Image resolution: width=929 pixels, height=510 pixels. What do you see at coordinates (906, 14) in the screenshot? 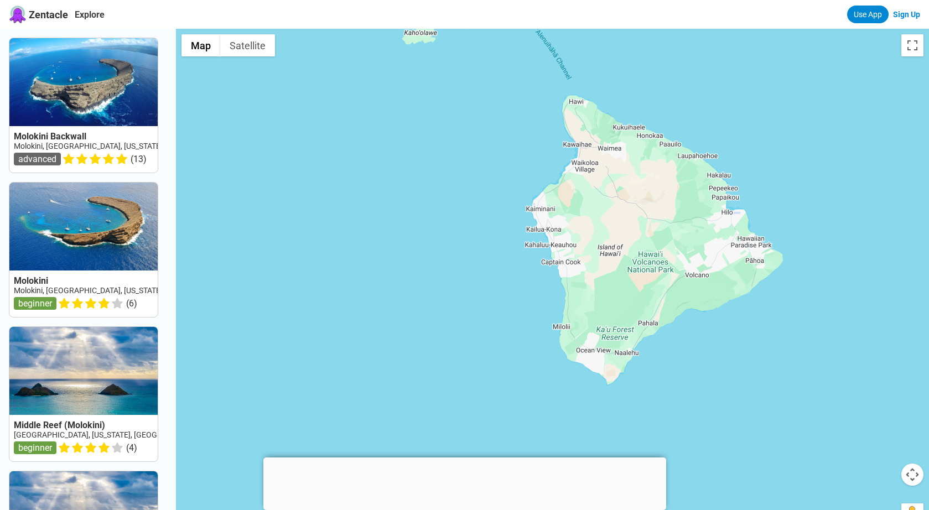
I see `a: Sign Up` at bounding box center [906, 14].